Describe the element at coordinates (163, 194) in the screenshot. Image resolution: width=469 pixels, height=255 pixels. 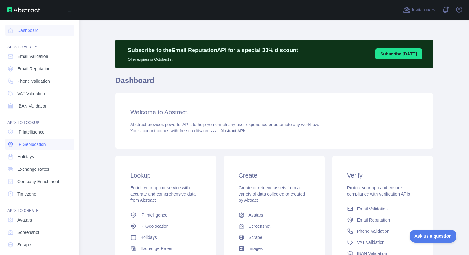
I see `span: Enrich your app or service with accurate and comprehensive data from Abstract` at that location.